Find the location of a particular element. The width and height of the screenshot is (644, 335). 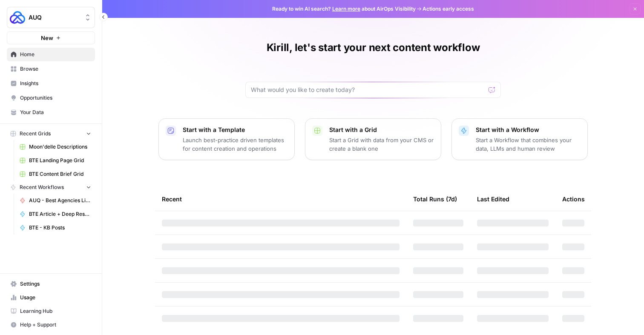

span: Recent Workflows is located at coordinates (42, 187).